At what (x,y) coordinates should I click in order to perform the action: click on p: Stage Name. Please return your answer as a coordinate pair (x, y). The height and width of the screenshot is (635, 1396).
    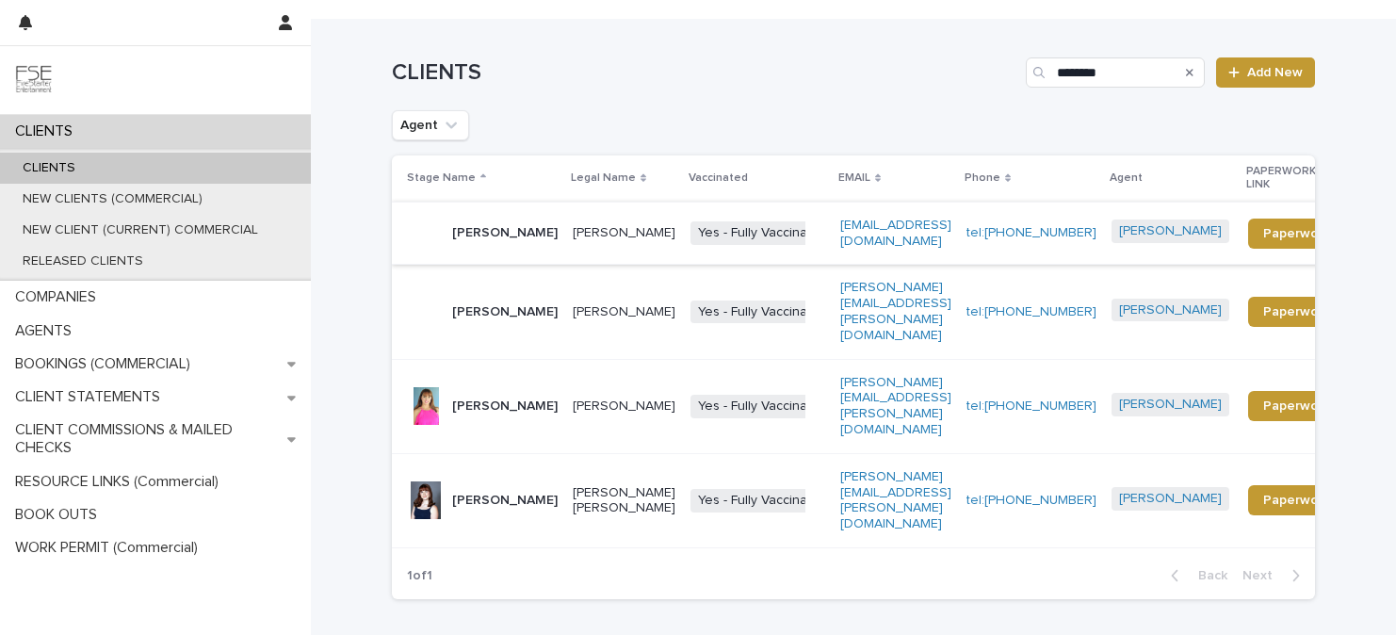
    Looking at the image, I should click on (441, 178).